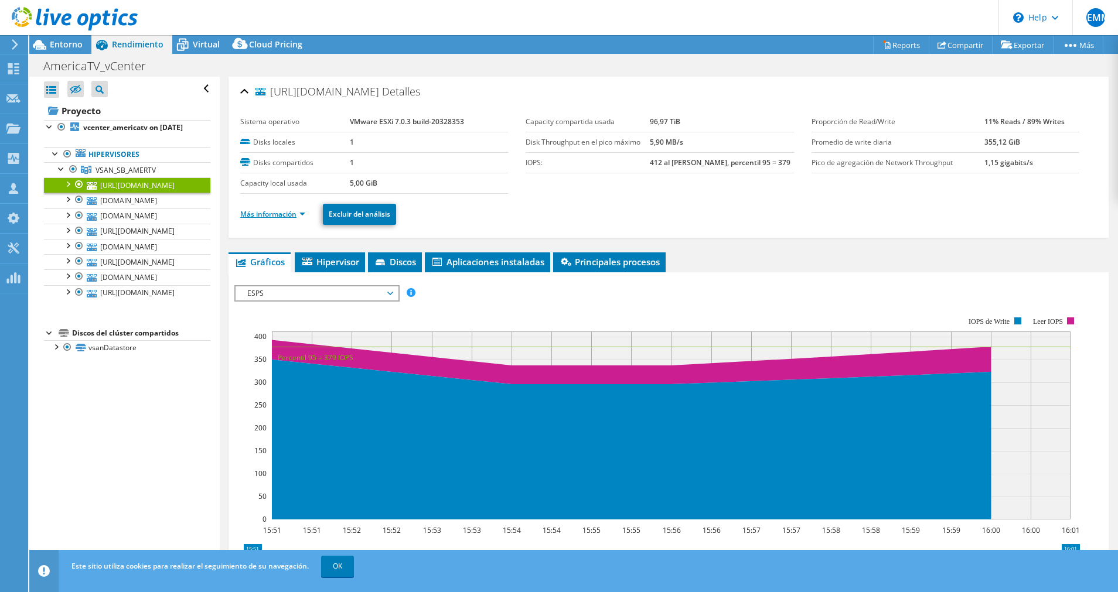 This screenshot has width=1118, height=592. Describe the element at coordinates (901, 45) in the screenshot. I see `a: Reports` at that location.